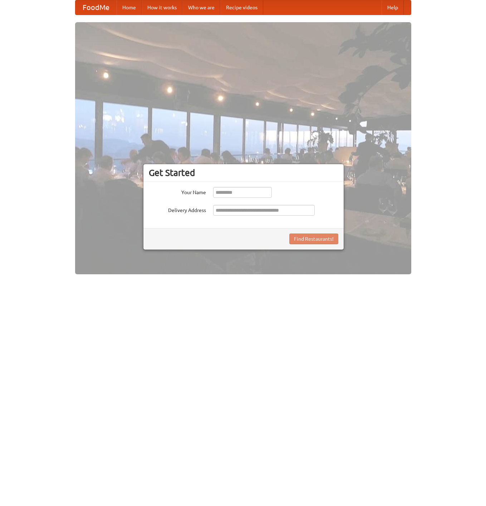 Image resolution: width=486 pixels, height=506 pixels. What do you see at coordinates (177, 209) in the screenshot?
I see `label: Delivery Address` at bounding box center [177, 209].